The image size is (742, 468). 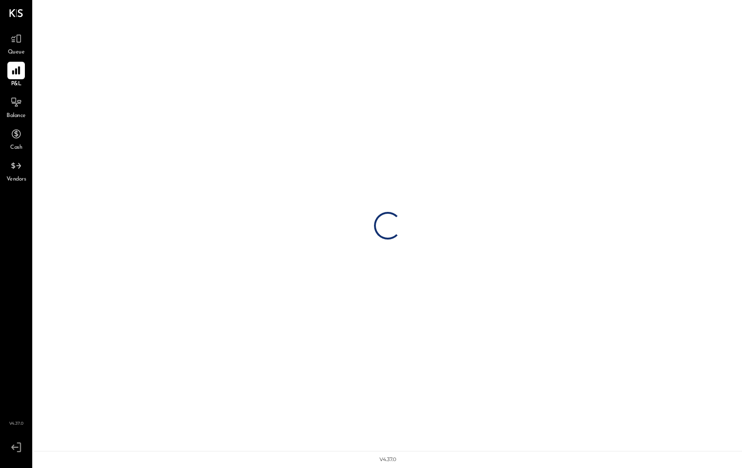 I want to click on a: Vendors, so click(x=16, y=170).